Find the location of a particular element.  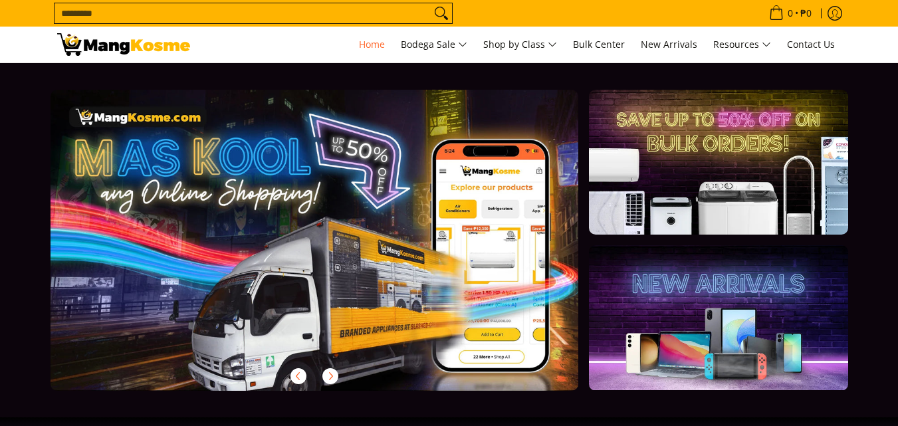

span: Contact Us is located at coordinates (811, 44).